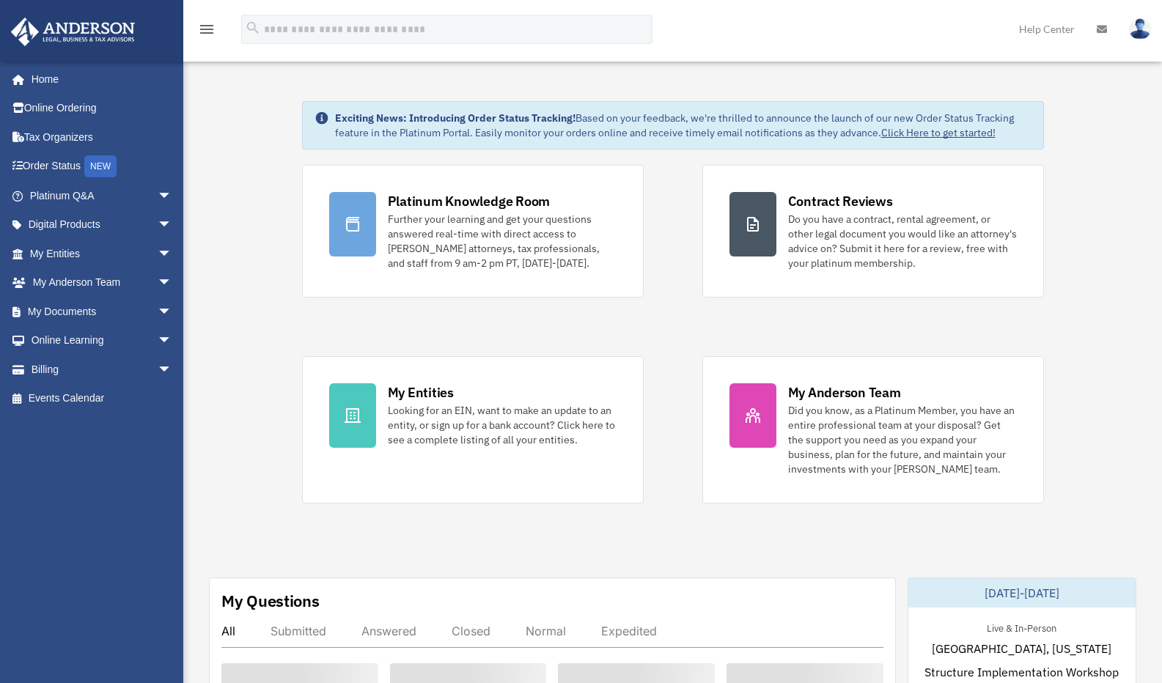 This screenshot has width=1162, height=683. Describe the element at coordinates (298, 631) in the screenshot. I see `div: Submitted` at that location.